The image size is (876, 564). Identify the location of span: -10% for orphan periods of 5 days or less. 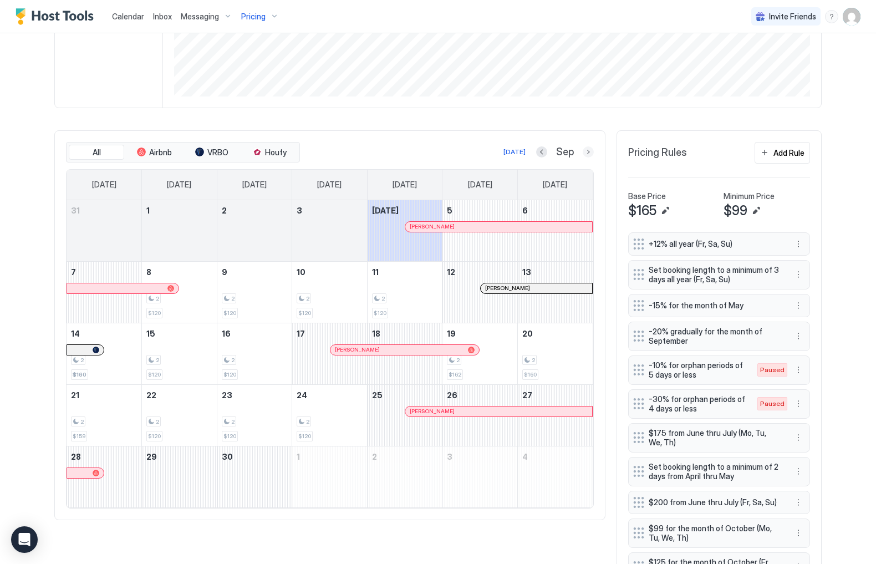
(697, 370).